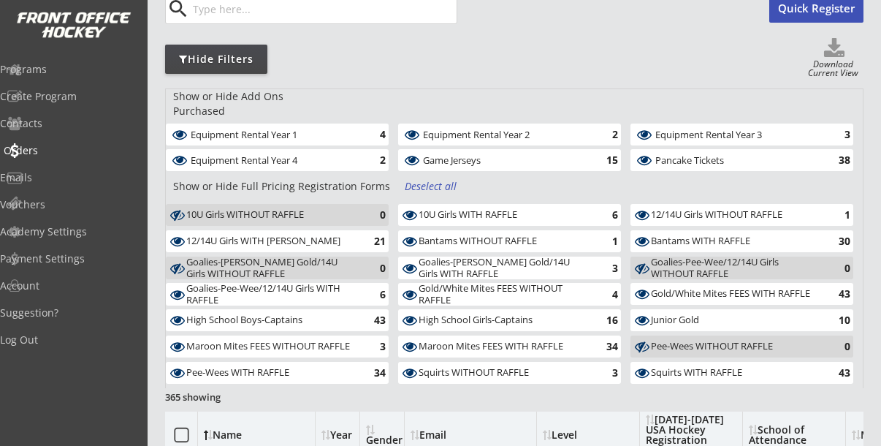  What do you see at coordinates (736, 215) in the screenshot?
I see `div: 12/14U Girls WITHOUT RAFFLE` at bounding box center [736, 215].